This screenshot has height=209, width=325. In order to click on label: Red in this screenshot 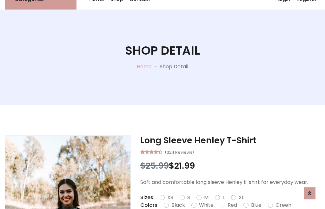, I will do `click(232, 205)`.